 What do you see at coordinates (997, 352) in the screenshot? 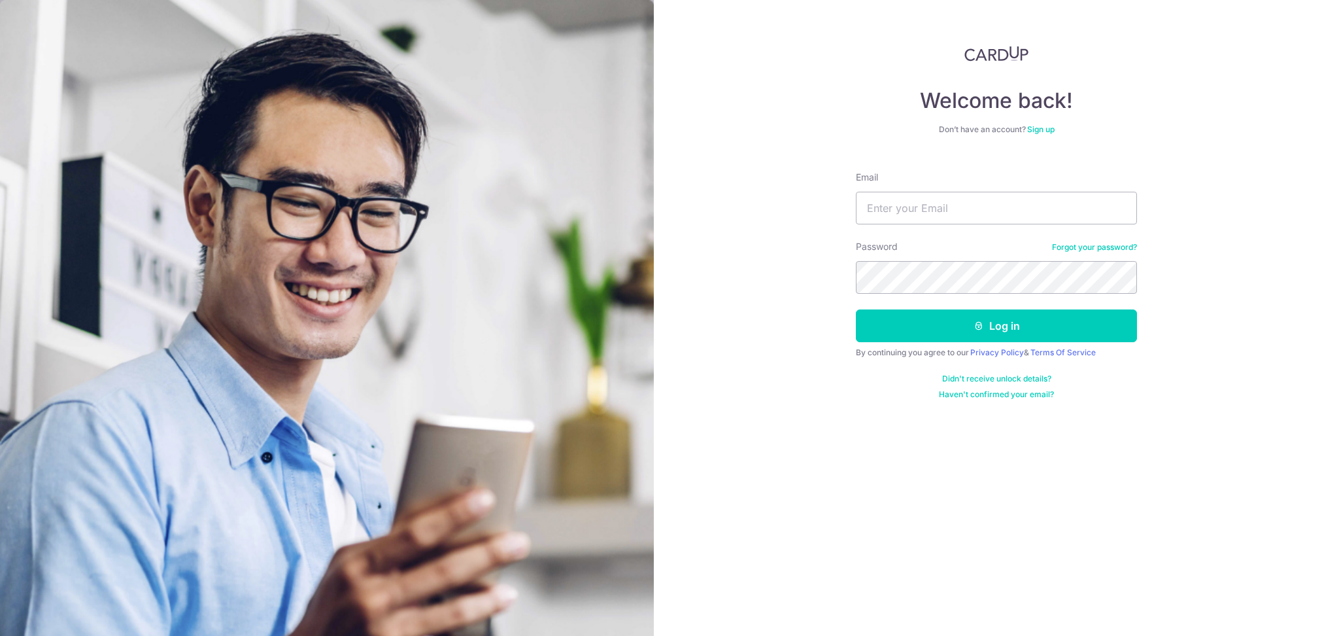
I see `a: Privacy Policy` at bounding box center [997, 352].